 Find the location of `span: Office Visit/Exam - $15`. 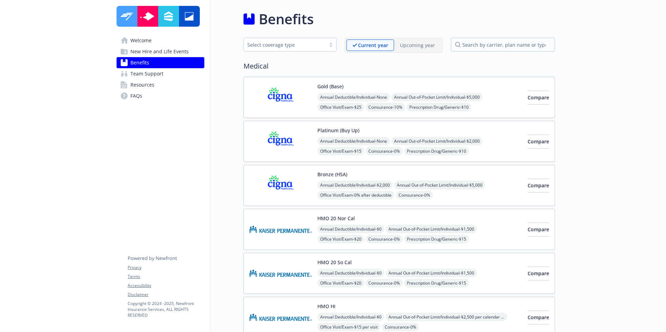

span: Office Visit/Exam - $15 is located at coordinates (340, 151).